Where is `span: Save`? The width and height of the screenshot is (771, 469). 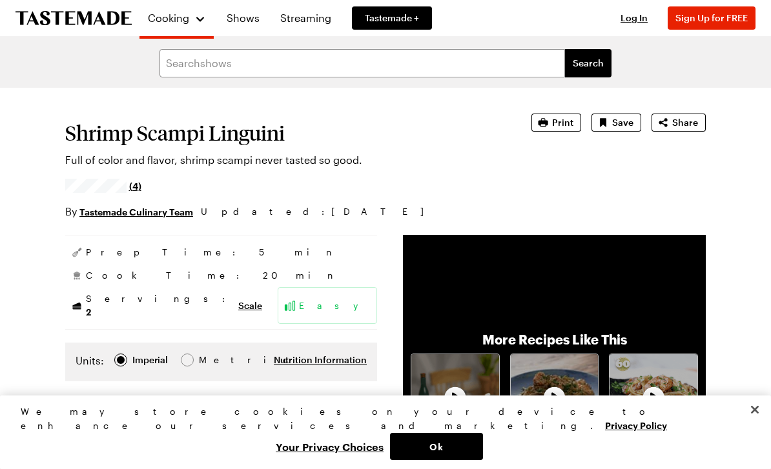
span: Save is located at coordinates (622, 123).